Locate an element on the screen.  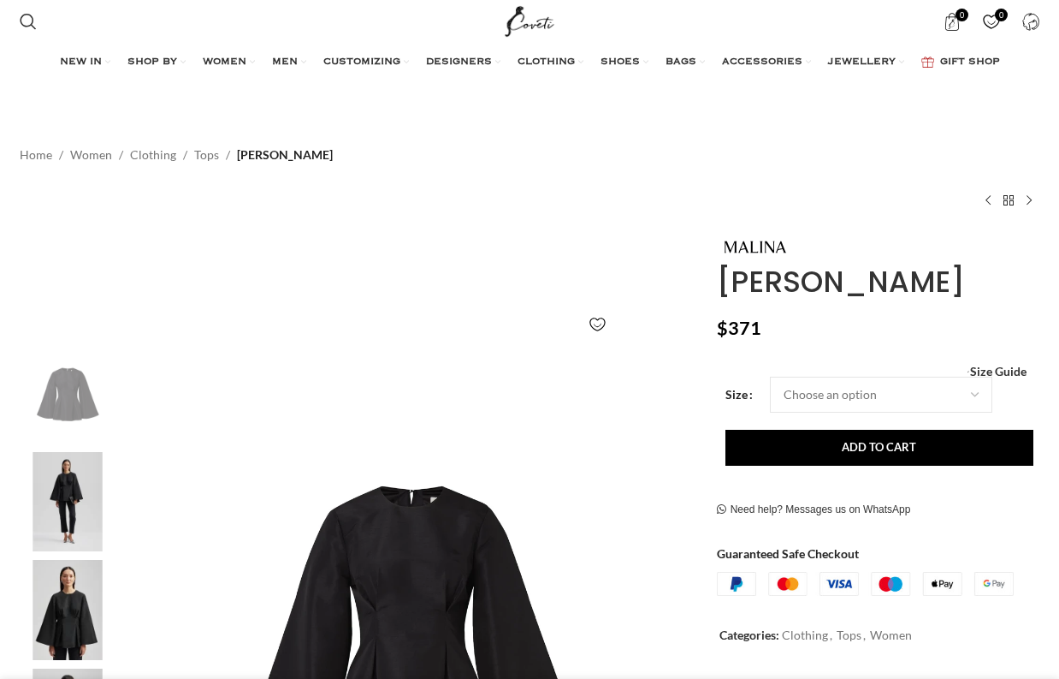
strong: Guaranteed Safe Checkout is located at coordinates (788, 553).